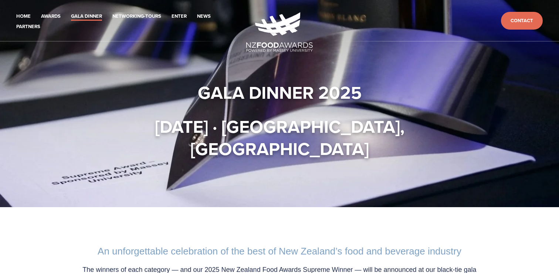  Describe the element at coordinates (28, 27) in the screenshot. I see `a: Partners` at that location.